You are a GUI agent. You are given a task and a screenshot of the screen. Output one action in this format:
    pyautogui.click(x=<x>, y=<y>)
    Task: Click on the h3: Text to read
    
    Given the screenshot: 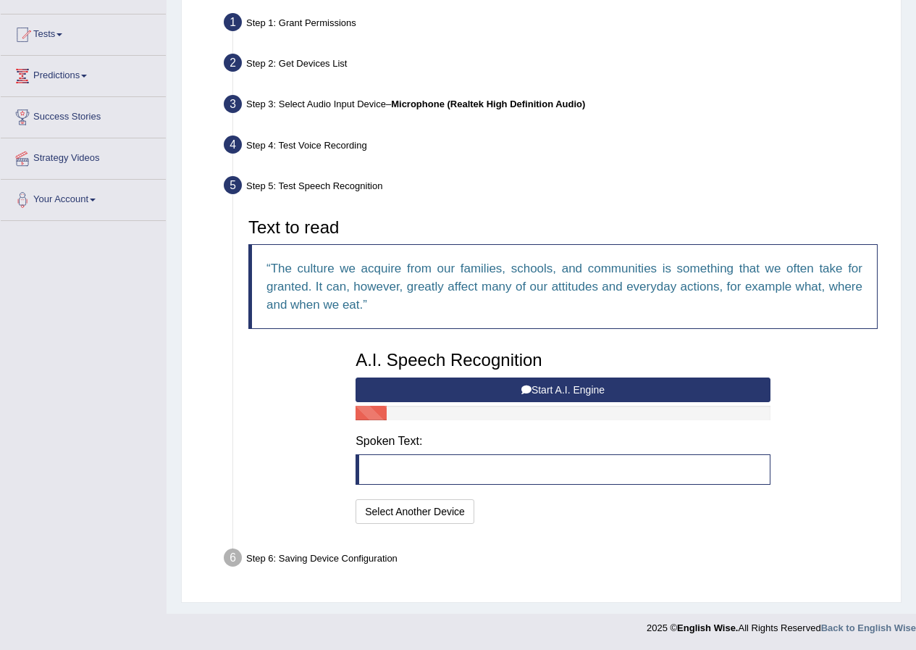 What is the action you would take?
    pyautogui.click(x=563, y=227)
    